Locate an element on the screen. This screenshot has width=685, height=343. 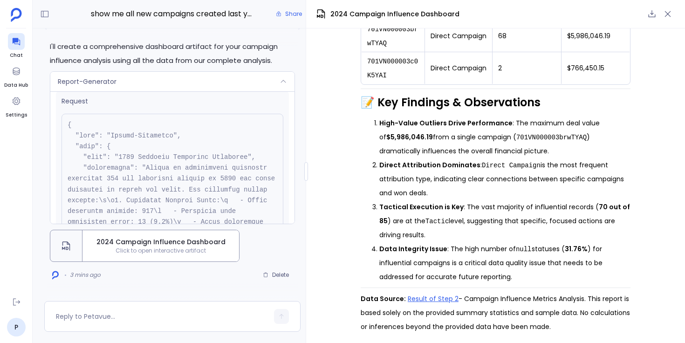
strong: $5,986,046.19 is located at coordinates (410, 137).